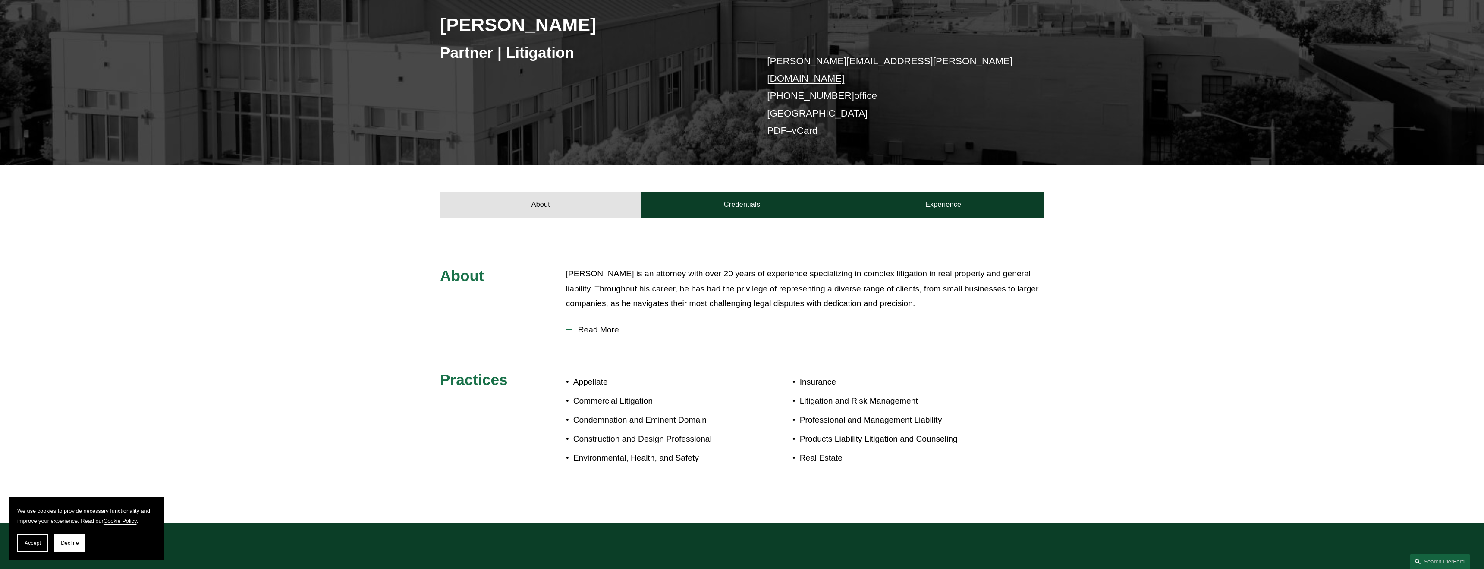  I want to click on p: Construction and Design Professional, so click(657, 439).